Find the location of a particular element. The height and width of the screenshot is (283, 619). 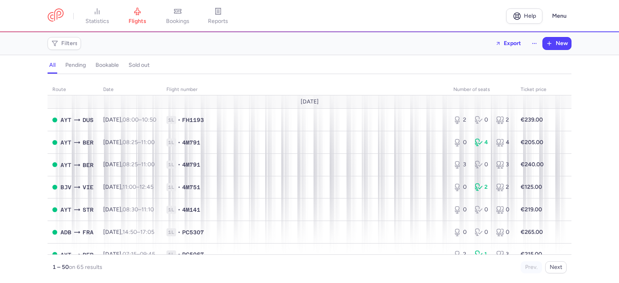

span: Adnan Menderes Airport, İzmir, Turkey is located at coordinates (66, 232).